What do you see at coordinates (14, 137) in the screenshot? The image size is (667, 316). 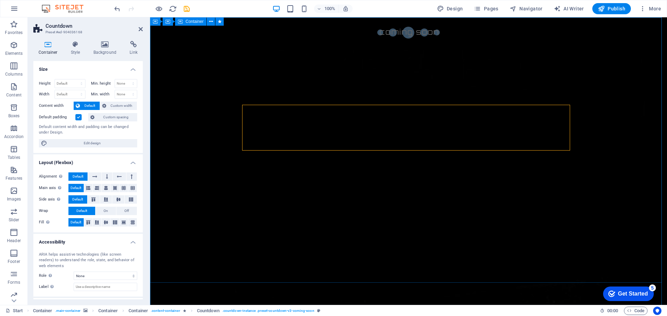 I see `p: Accordion` at bounding box center [14, 137].